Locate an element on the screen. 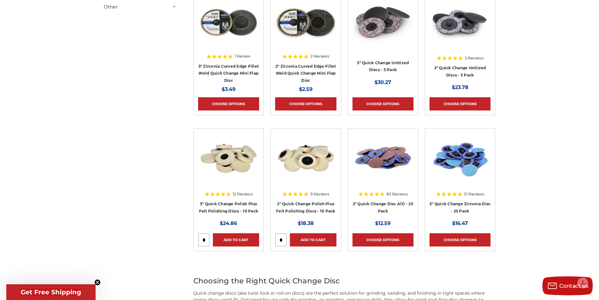  h2: Choosing the Right Quick Change Disc is located at coordinates (345, 281).